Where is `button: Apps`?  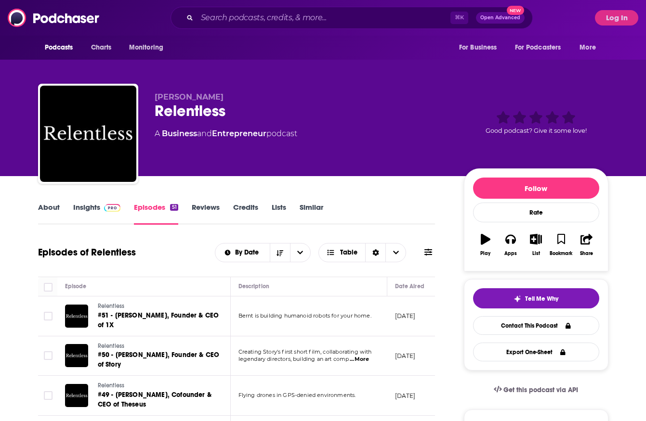 button: Apps is located at coordinates (510, 245).